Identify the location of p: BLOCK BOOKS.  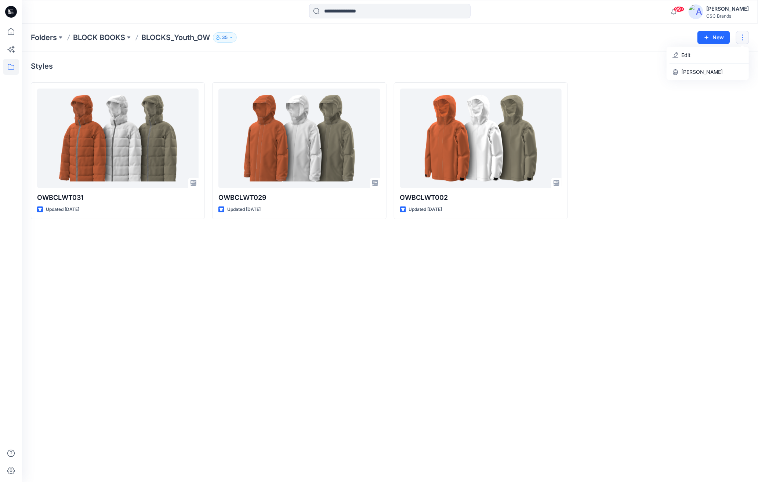
(99, 37).